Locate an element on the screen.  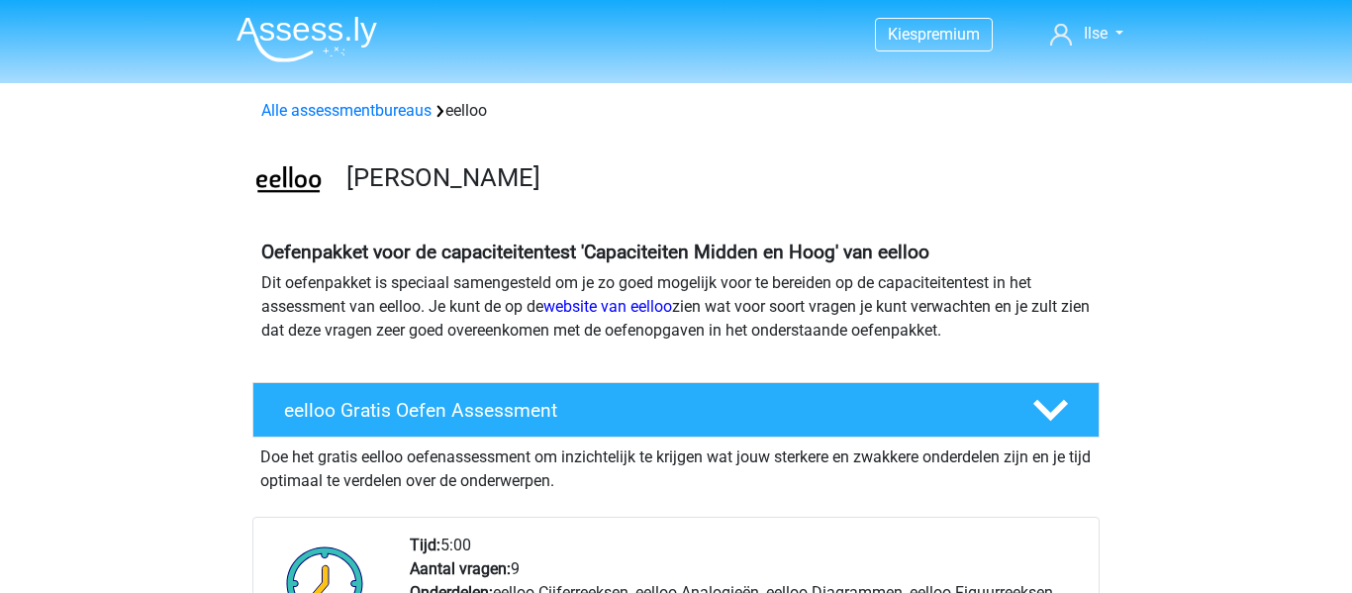
span: Kies is located at coordinates (903, 34).